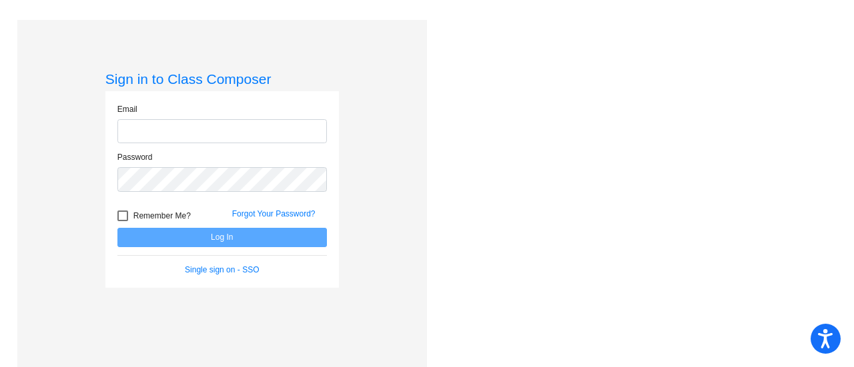  What do you see at coordinates (127, 109) in the screenshot?
I see `label: Email` at bounding box center [127, 109].